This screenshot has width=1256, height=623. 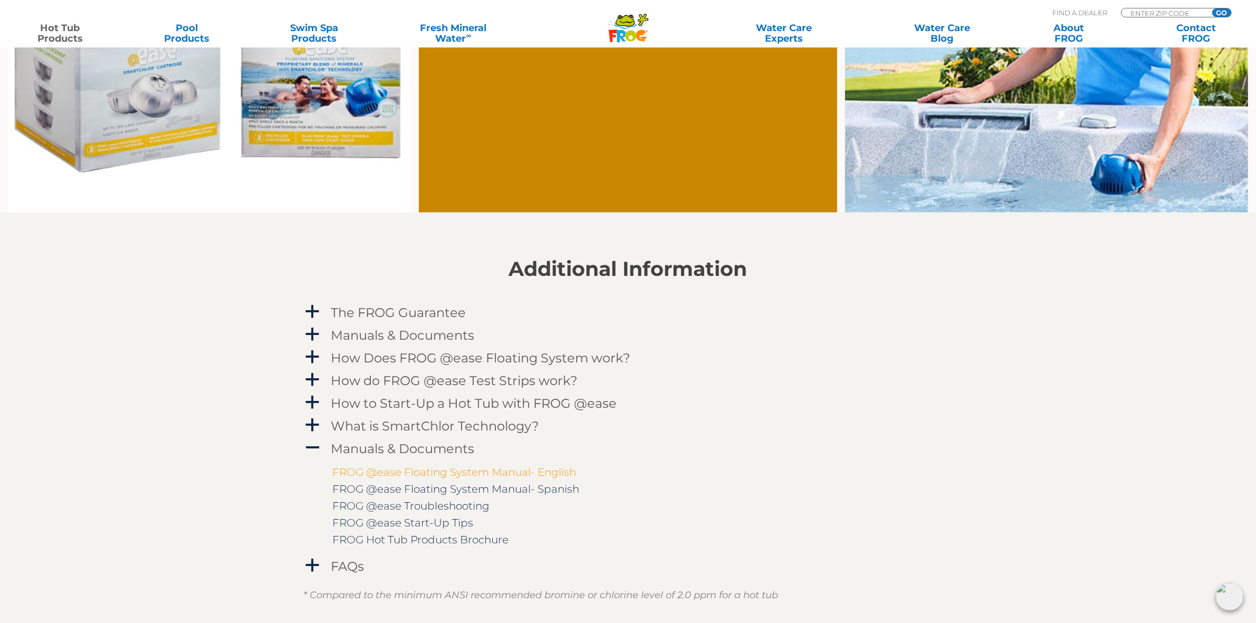 What do you see at coordinates (455, 380) in the screenshot?
I see `h4: How do FROG @ease Test Strips work?` at bounding box center [455, 380].